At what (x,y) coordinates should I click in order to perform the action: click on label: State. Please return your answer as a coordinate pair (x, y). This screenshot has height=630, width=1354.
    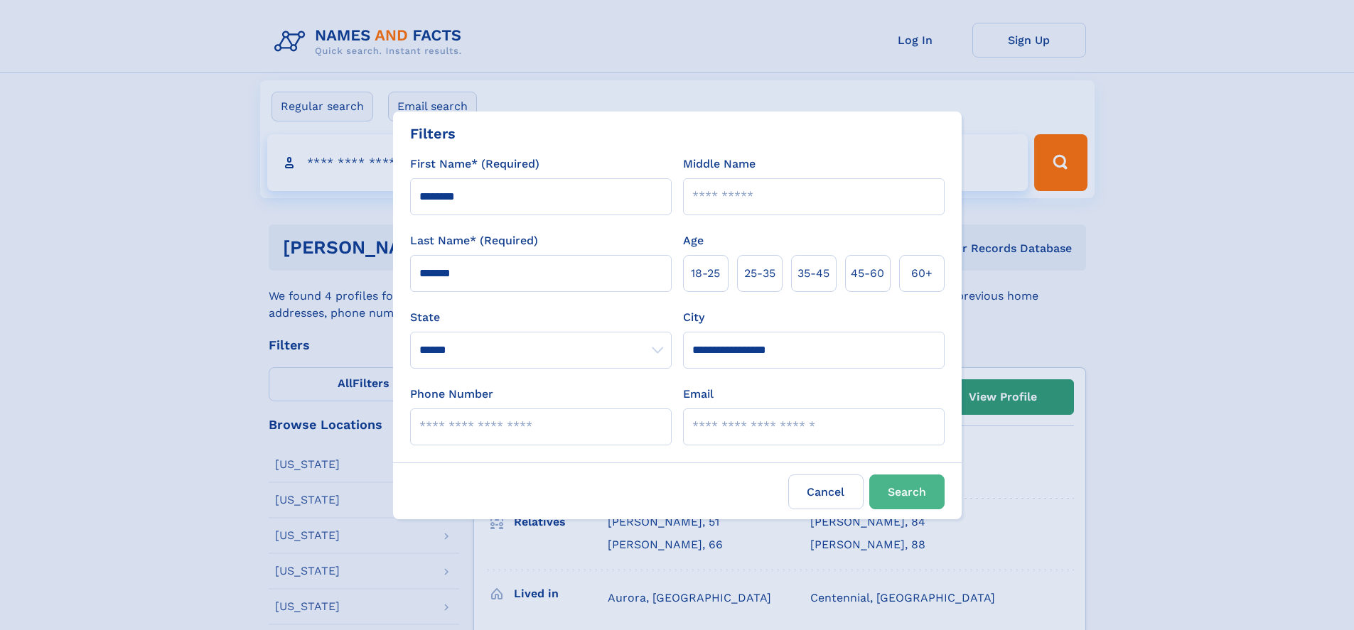
    Looking at the image, I should click on (541, 318).